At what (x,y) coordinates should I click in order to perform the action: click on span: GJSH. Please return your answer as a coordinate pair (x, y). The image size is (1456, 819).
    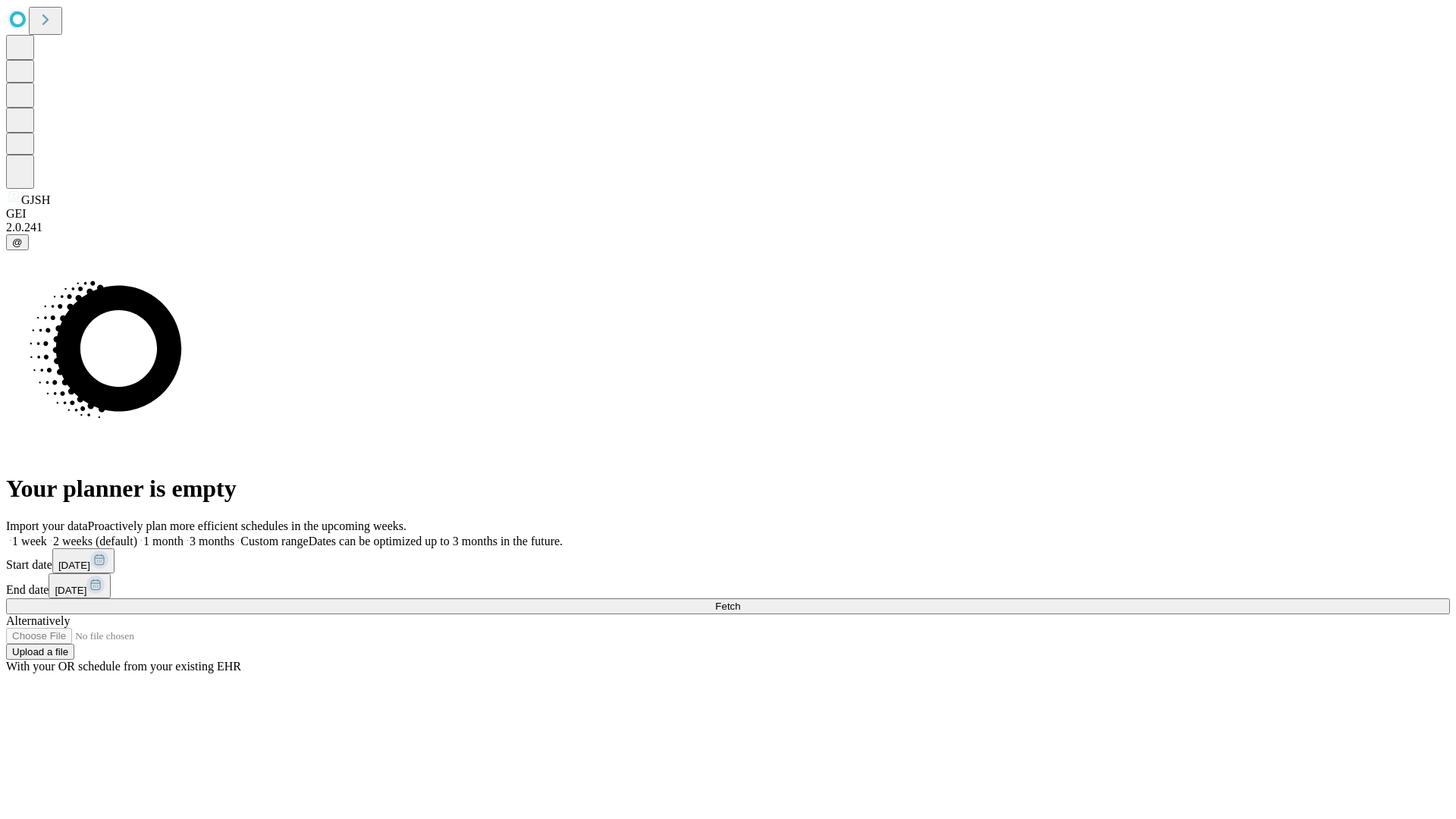
    Looking at the image, I should click on (35, 200).